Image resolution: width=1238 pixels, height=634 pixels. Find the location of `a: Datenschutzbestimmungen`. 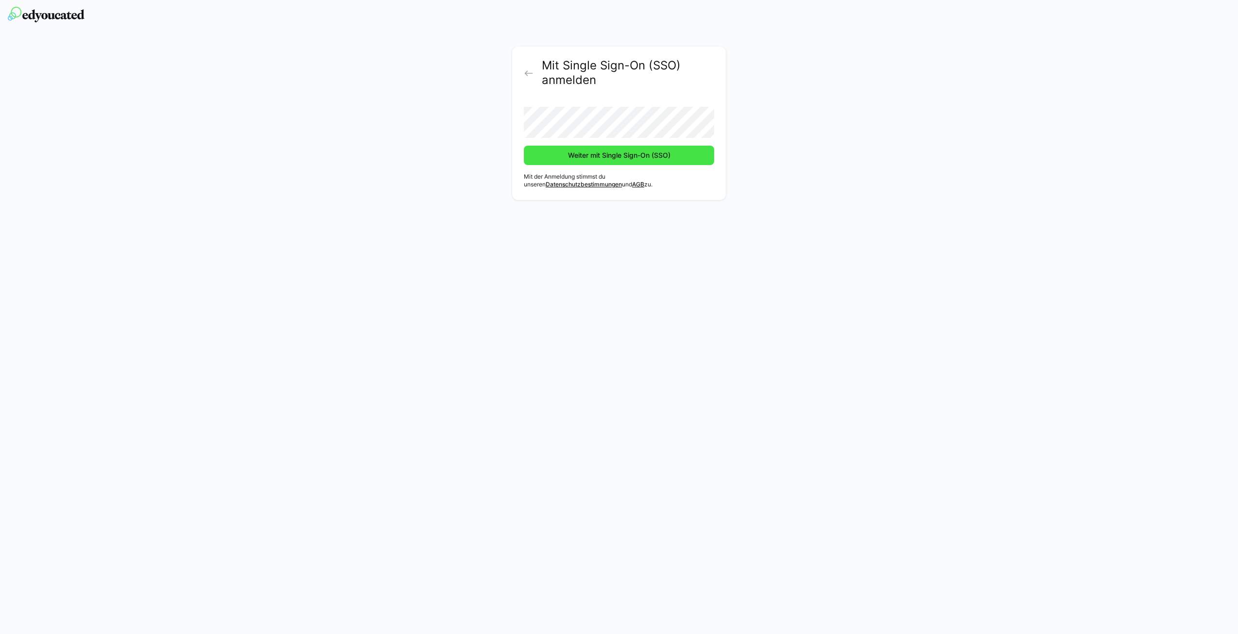

a: Datenschutzbestimmungen is located at coordinates (584, 184).